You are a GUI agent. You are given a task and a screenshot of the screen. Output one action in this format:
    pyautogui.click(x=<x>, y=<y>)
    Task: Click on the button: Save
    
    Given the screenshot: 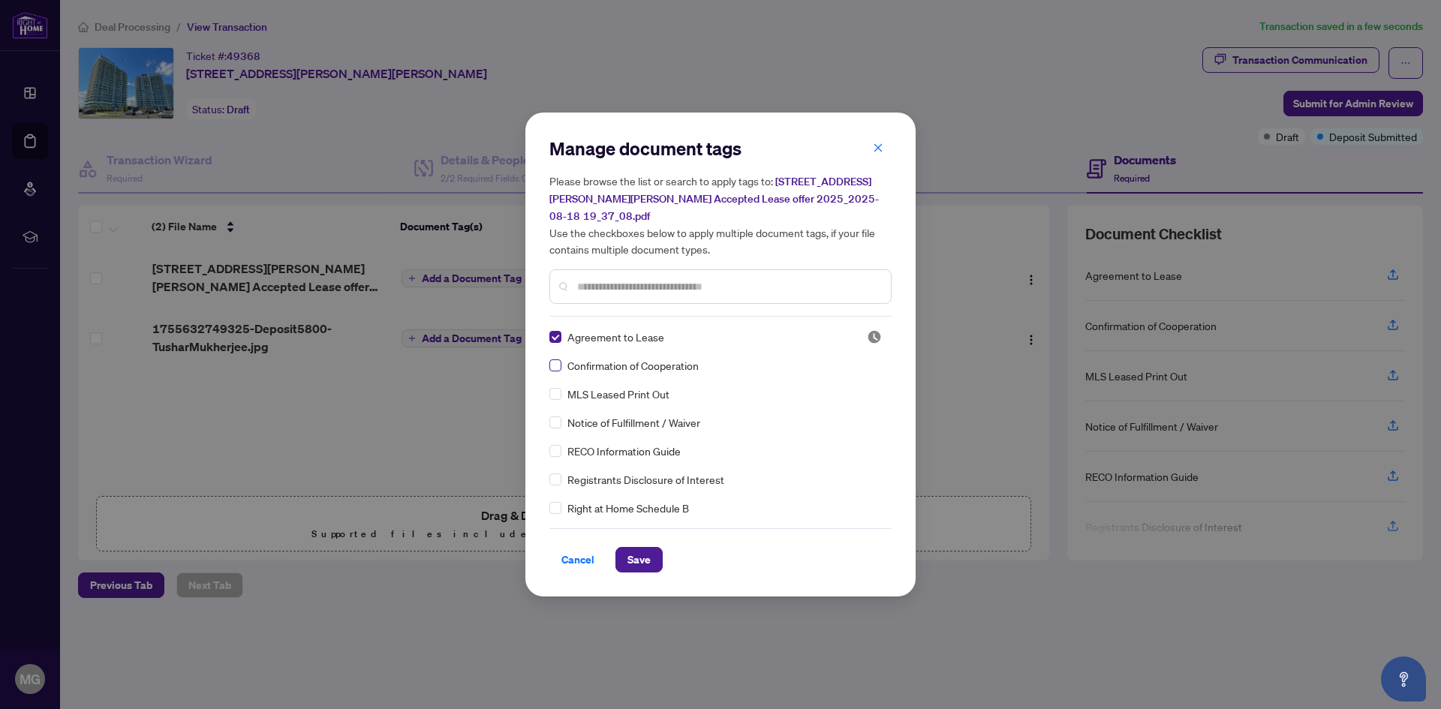 What is the action you would take?
    pyautogui.click(x=639, y=560)
    